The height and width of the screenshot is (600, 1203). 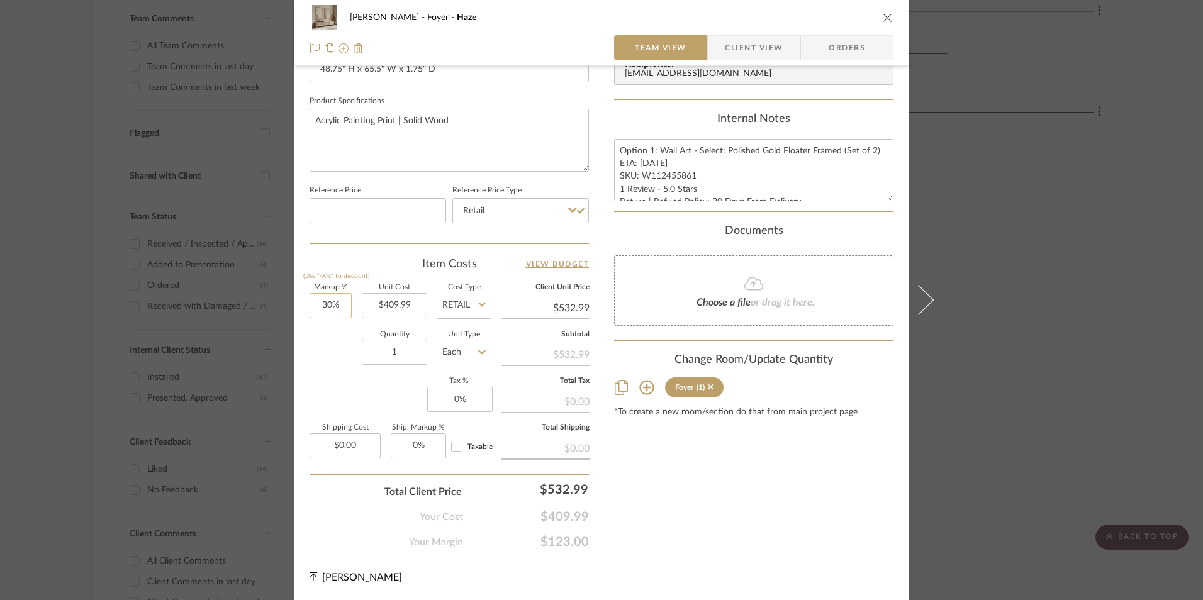 What do you see at coordinates (480, 447) in the screenshot?
I see `span: Taxable` at bounding box center [480, 447].